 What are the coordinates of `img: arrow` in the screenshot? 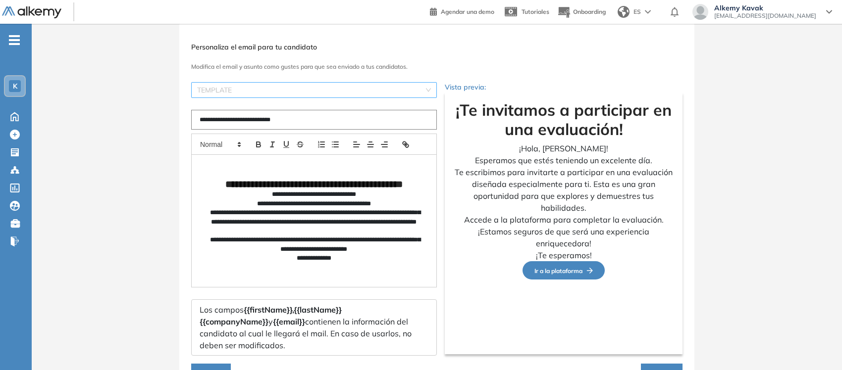 It's located at (648, 12).